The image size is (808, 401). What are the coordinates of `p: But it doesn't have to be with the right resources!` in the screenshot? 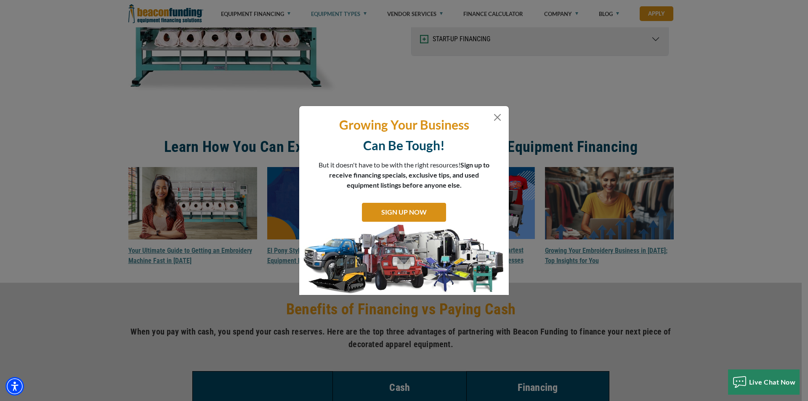 It's located at (404, 175).